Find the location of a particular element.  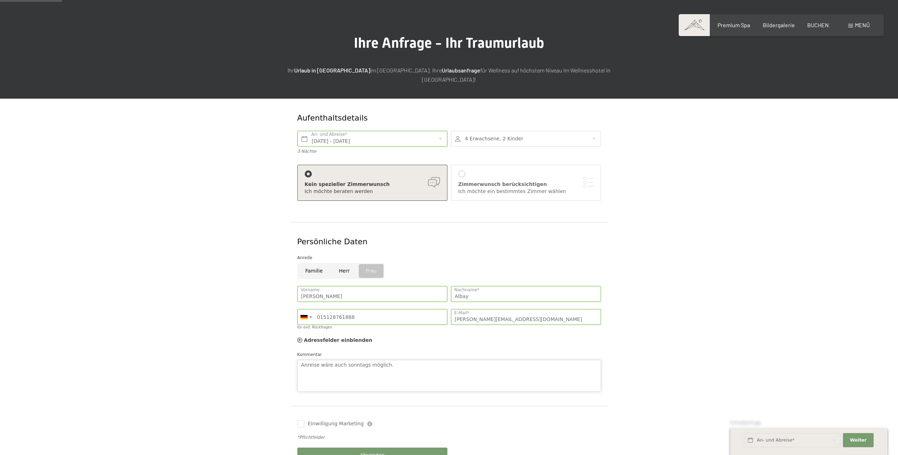

span: Einwilligung Marketing is located at coordinates (336, 423).